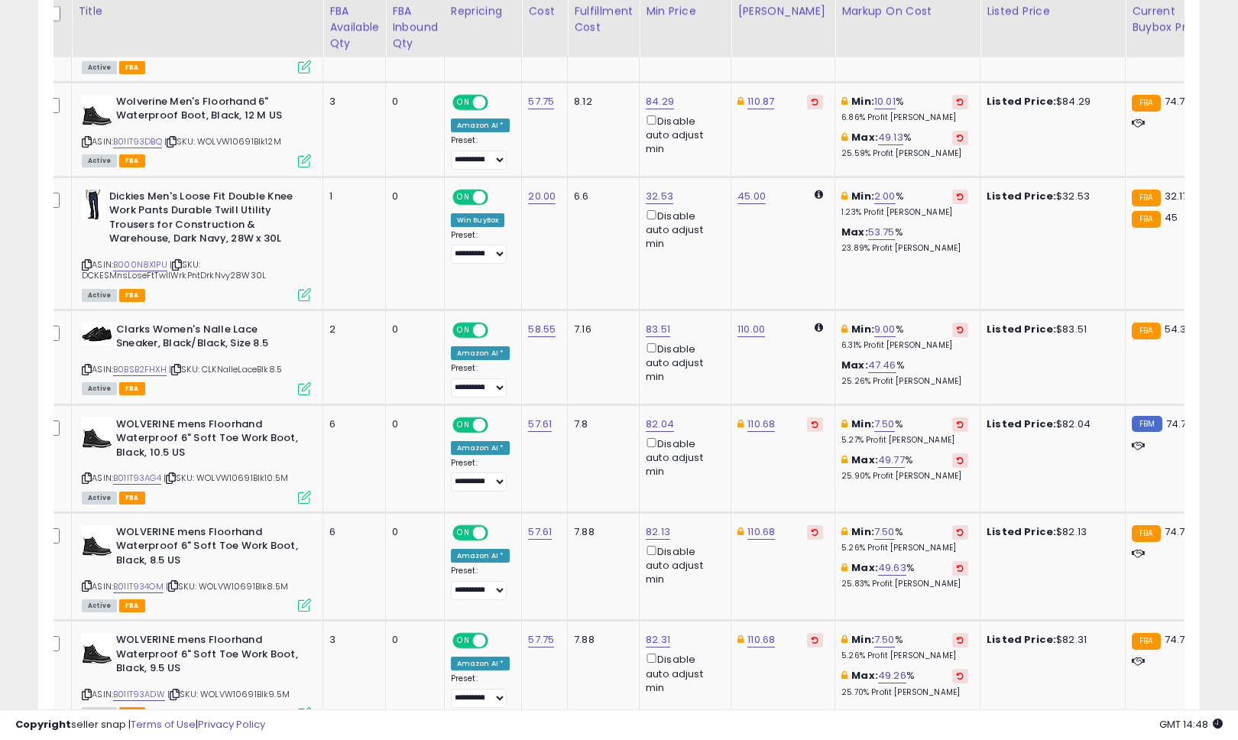 The height and width of the screenshot is (740, 1238). Describe the element at coordinates (227, 586) in the screenshot. I see `span: | SKU: WOLVW10691Blk8.5M` at that location.